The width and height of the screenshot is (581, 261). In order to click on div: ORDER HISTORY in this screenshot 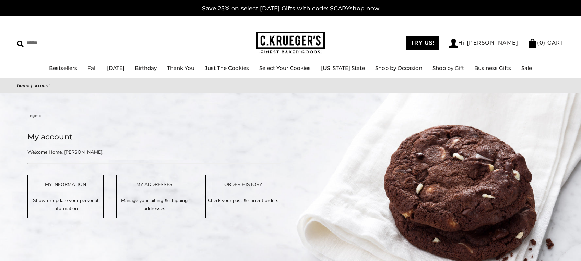, I will do `click(243, 184)`.